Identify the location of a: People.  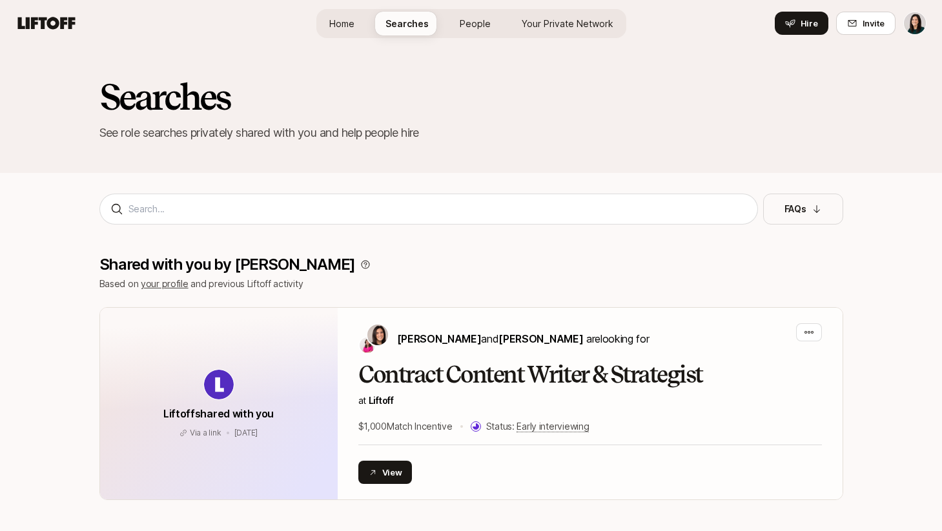
(475, 23).